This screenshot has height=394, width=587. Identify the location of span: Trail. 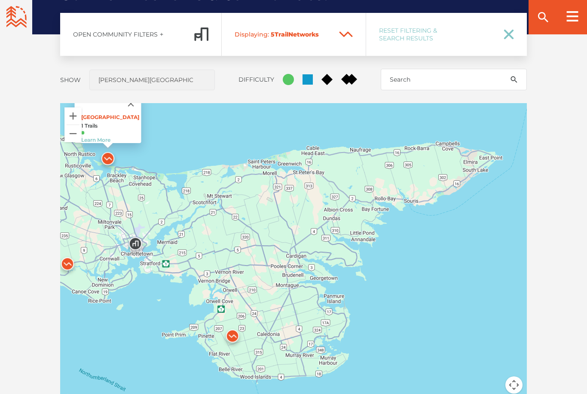
(283, 34).